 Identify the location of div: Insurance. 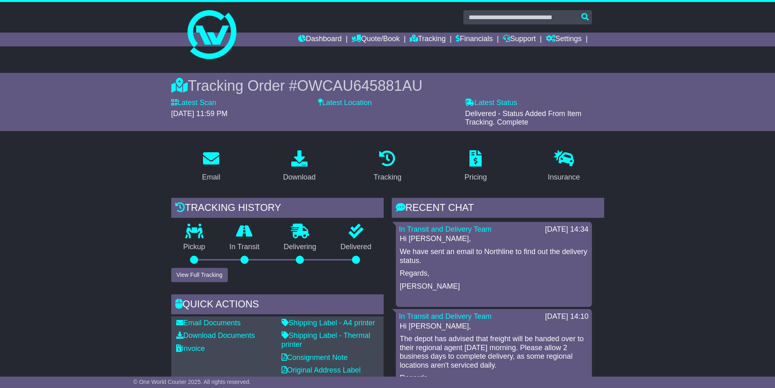
(564, 177).